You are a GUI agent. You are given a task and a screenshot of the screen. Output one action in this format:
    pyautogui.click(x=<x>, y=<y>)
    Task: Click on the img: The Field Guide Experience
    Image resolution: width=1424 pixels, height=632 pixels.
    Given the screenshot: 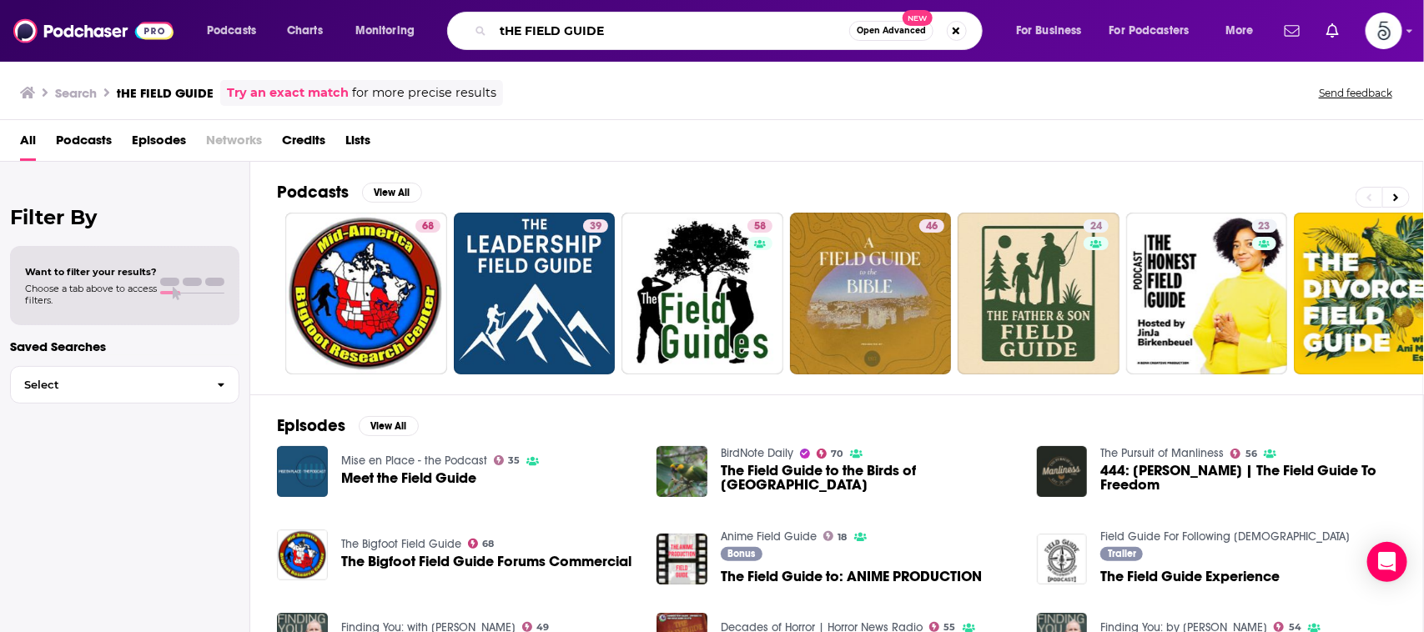 What is the action you would take?
    pyautogui.click(x=1062, y=559)
    